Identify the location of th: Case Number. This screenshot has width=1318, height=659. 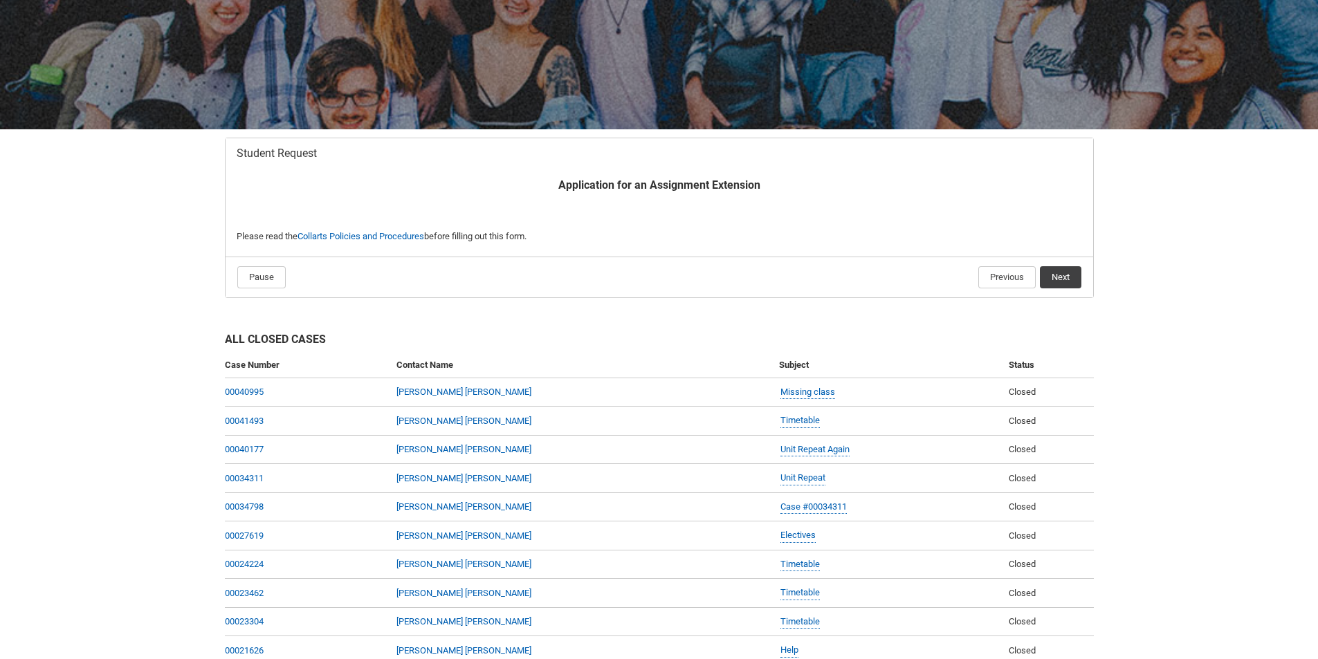
(308, 365).